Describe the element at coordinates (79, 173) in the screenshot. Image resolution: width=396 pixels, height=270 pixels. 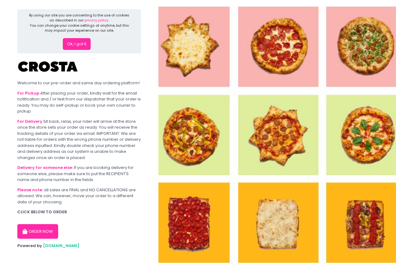
I see `div: If you are booking delivery for someone else, please make sure to put the RECIPIENT'S name and ph...` at that location.